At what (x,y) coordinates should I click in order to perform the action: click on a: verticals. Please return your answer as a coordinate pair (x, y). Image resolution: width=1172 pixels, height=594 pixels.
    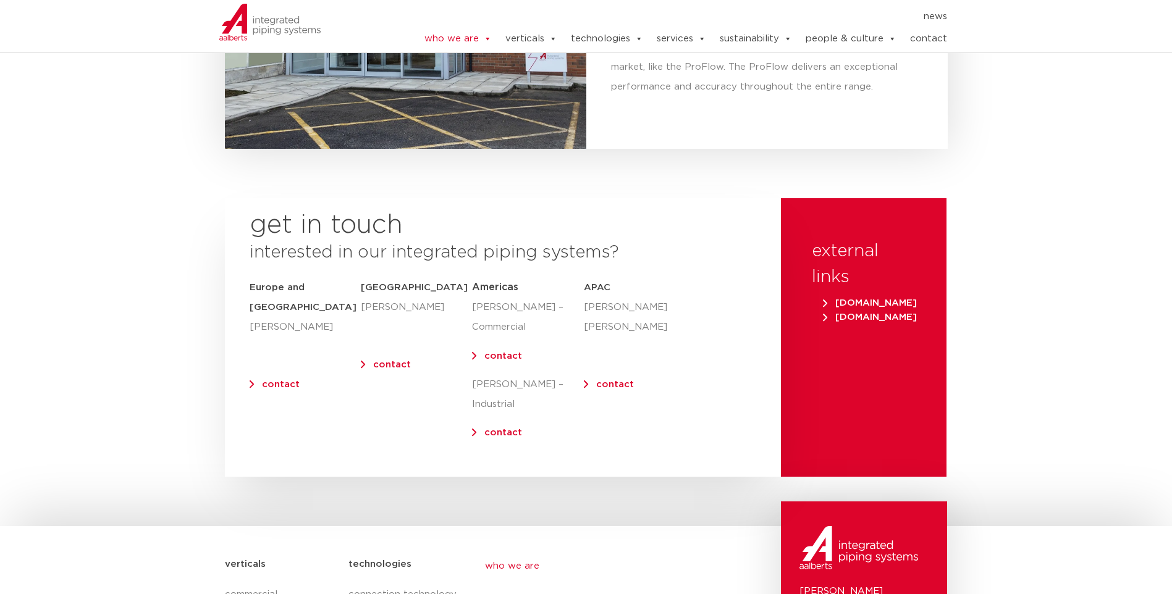
    Looking at the image, I should click on (531, 39).